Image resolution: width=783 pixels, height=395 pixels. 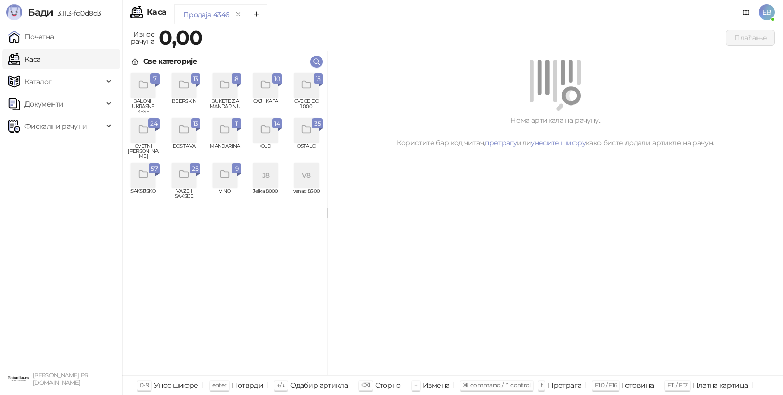 What do you see at coordinates (746, 12) in the screenshot?
I see `a: Документација` at bounding box center [746, 12].